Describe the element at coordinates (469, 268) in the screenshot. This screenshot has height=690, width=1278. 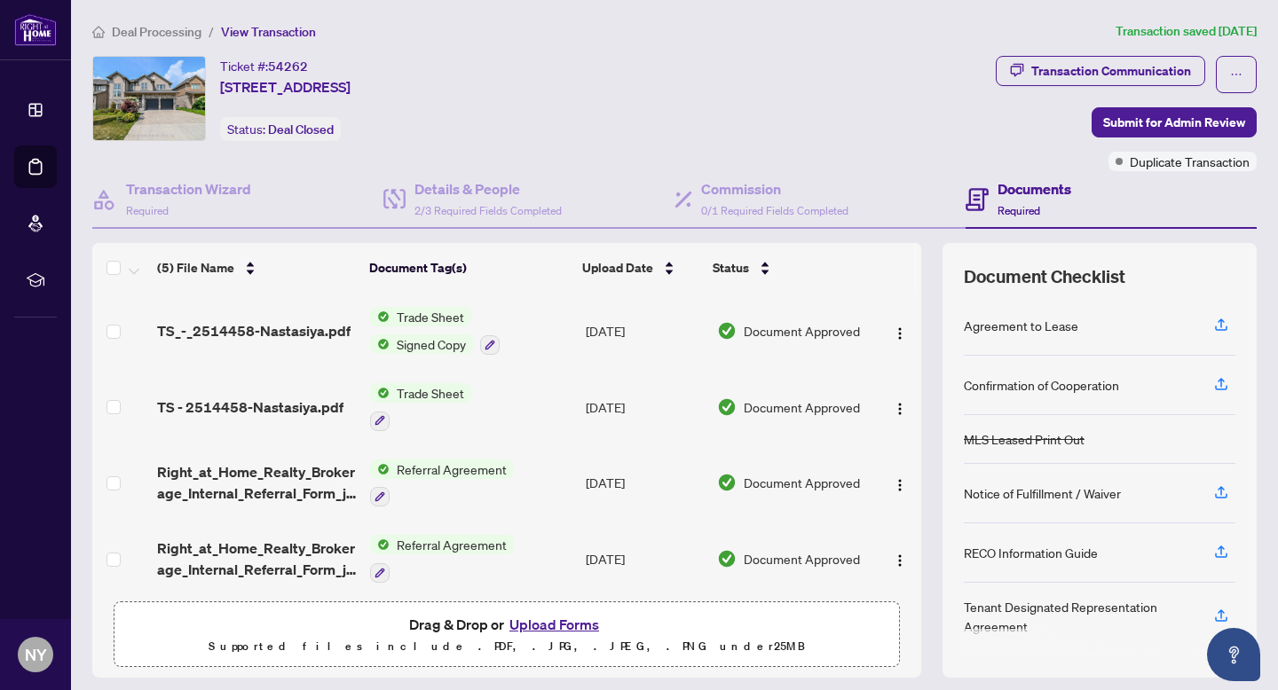
I see `th: Document Tag(s)` at that location.